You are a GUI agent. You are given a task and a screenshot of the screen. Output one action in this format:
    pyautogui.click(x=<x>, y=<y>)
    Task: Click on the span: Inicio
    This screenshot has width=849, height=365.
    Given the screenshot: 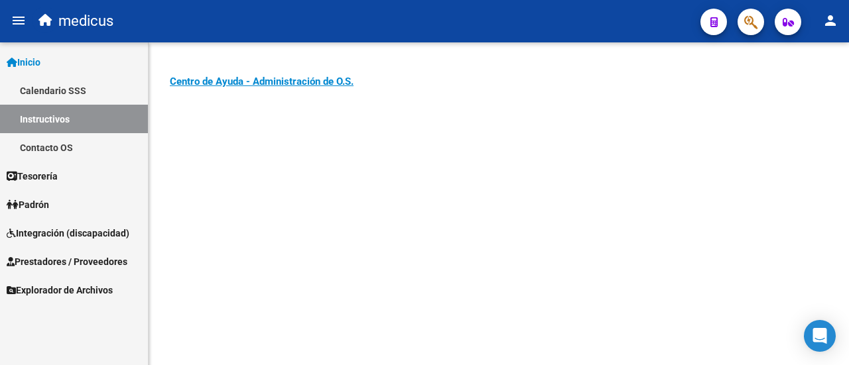 What is the action you would take?
    pyautogui.click(x=23, y=62)
    